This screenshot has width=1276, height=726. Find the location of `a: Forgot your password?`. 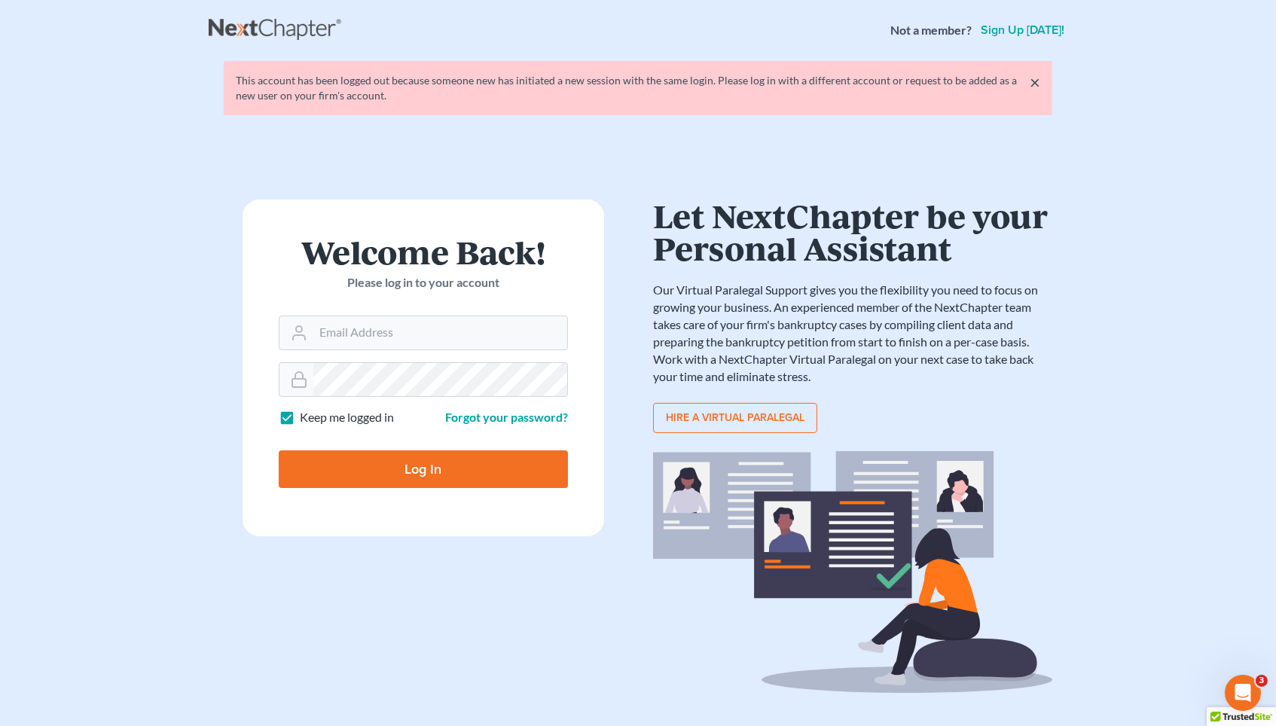

a: Forgot your password? is located at coordinates (506, 417).